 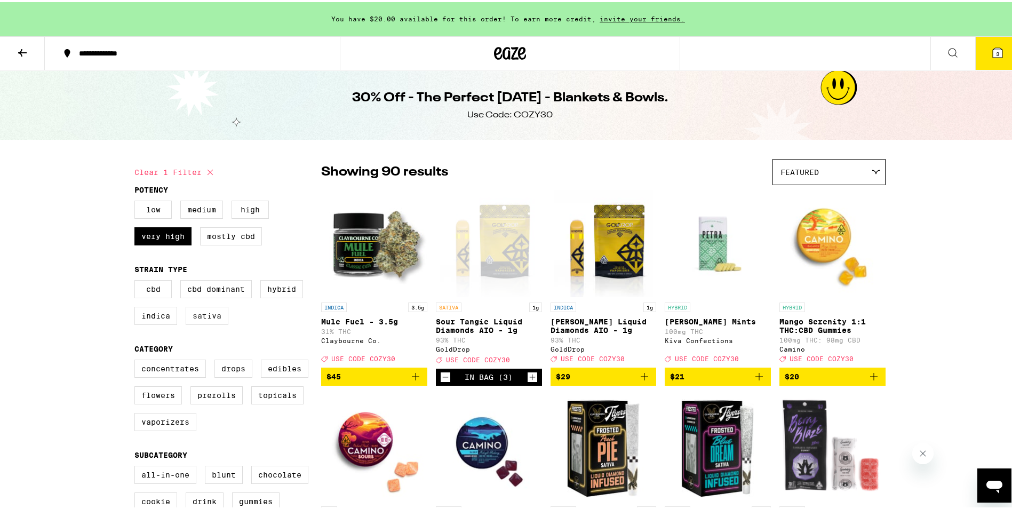 What do you see at coordinates (677, 374) in the screenshot?
I see `span: $21` at bounding box center [677, 374].